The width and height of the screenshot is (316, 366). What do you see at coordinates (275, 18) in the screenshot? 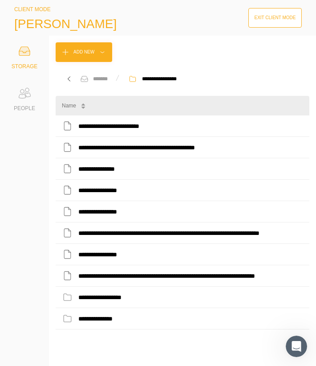
I see `div: Exit Client Mode` at bounding box center [275, 18].